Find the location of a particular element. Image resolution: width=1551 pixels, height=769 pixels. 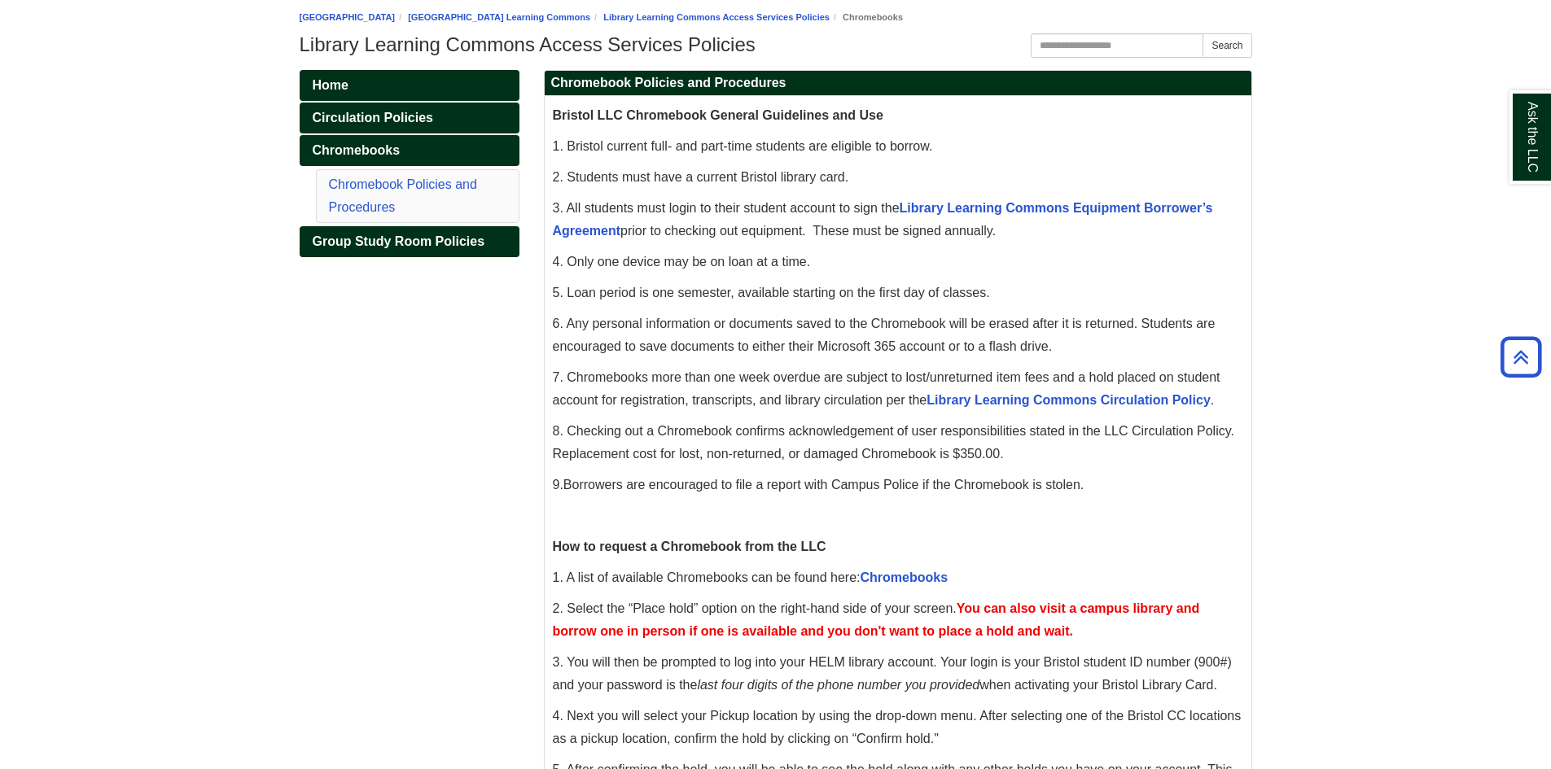

span: 1. Bristol current full- and part-time students are eligible to borrow. is located at coordinates (742, 146).